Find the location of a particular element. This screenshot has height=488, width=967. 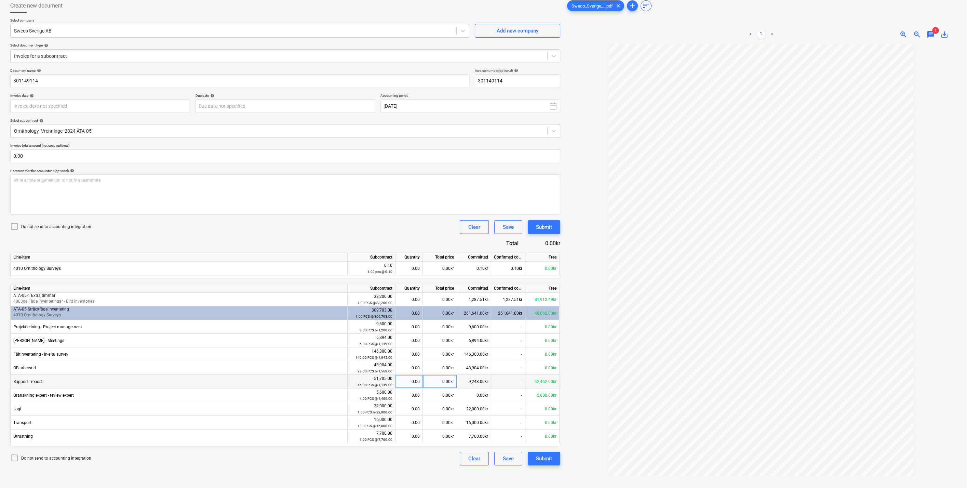

div: Select subcontract is located at coordinates (285, 120).